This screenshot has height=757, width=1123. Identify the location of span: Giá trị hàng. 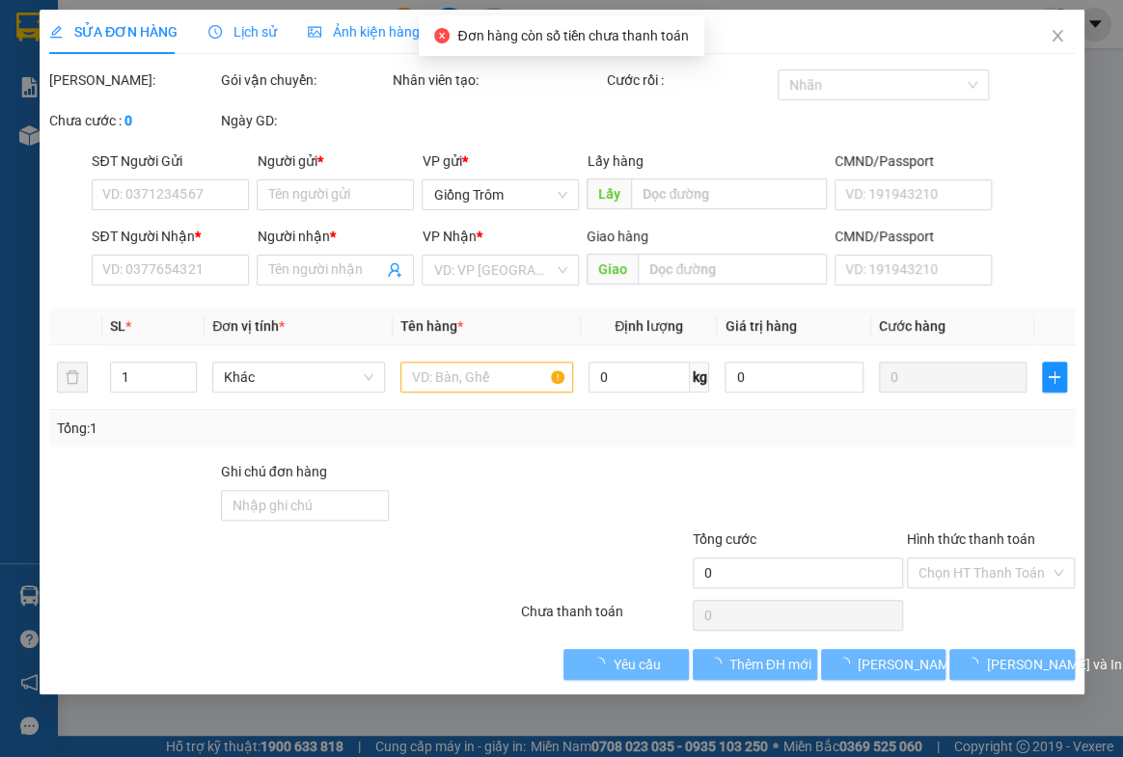
(760, 326).